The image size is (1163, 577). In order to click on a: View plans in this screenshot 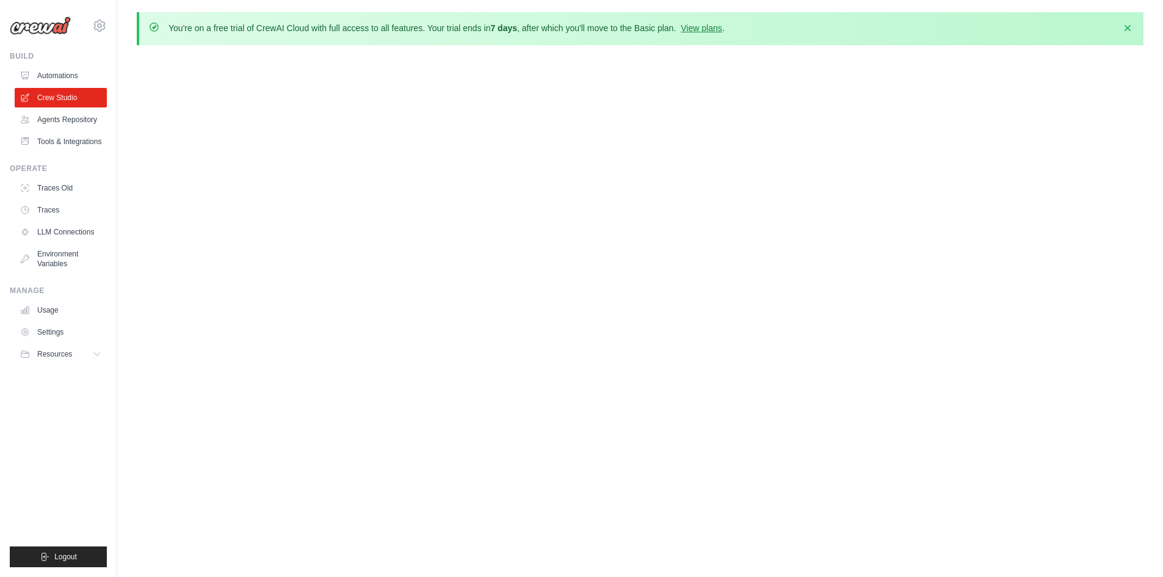, I will do `click(701, 28)`.